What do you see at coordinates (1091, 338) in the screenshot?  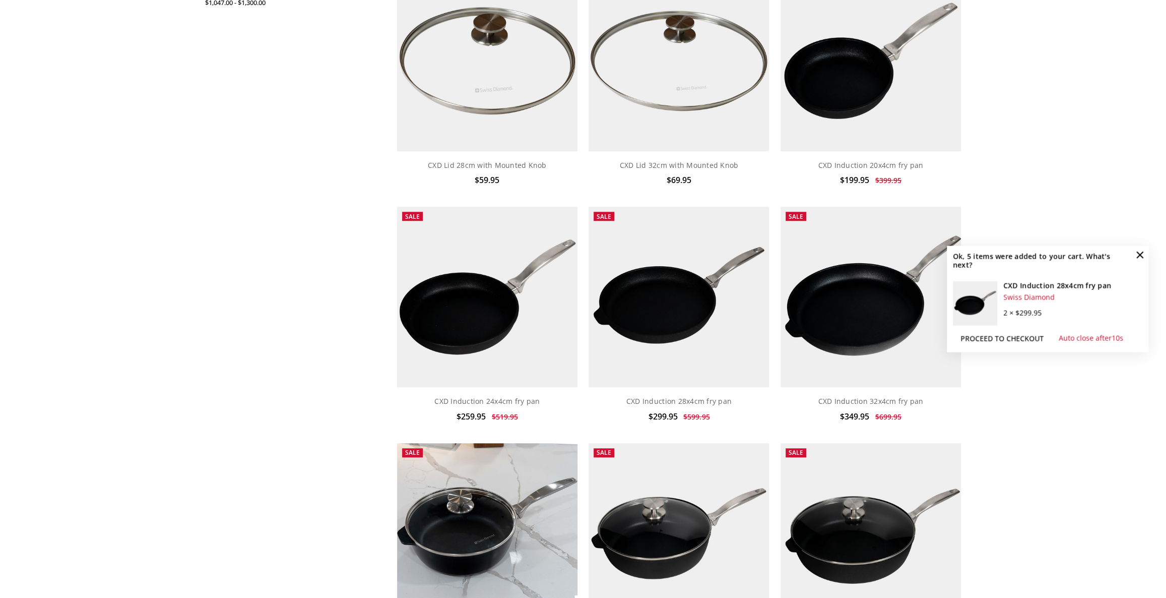 I see `p: Auto close after s` at bounding box center [1091, 338].